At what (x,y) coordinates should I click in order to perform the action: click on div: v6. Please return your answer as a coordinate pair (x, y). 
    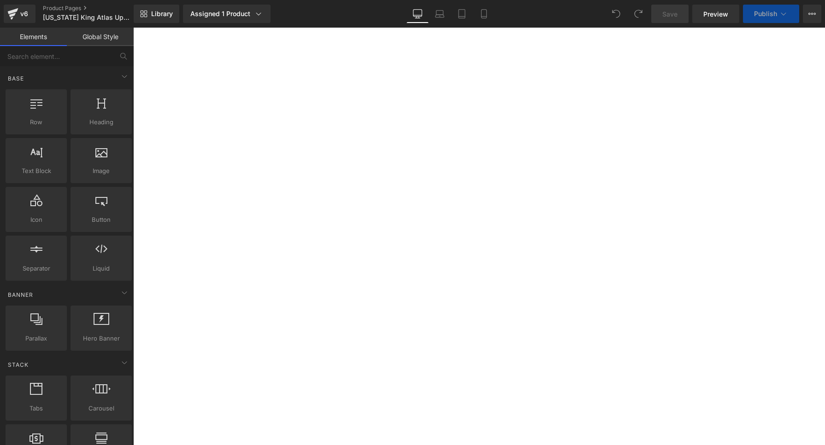
    Looking at the image, I should click on (24, 14).